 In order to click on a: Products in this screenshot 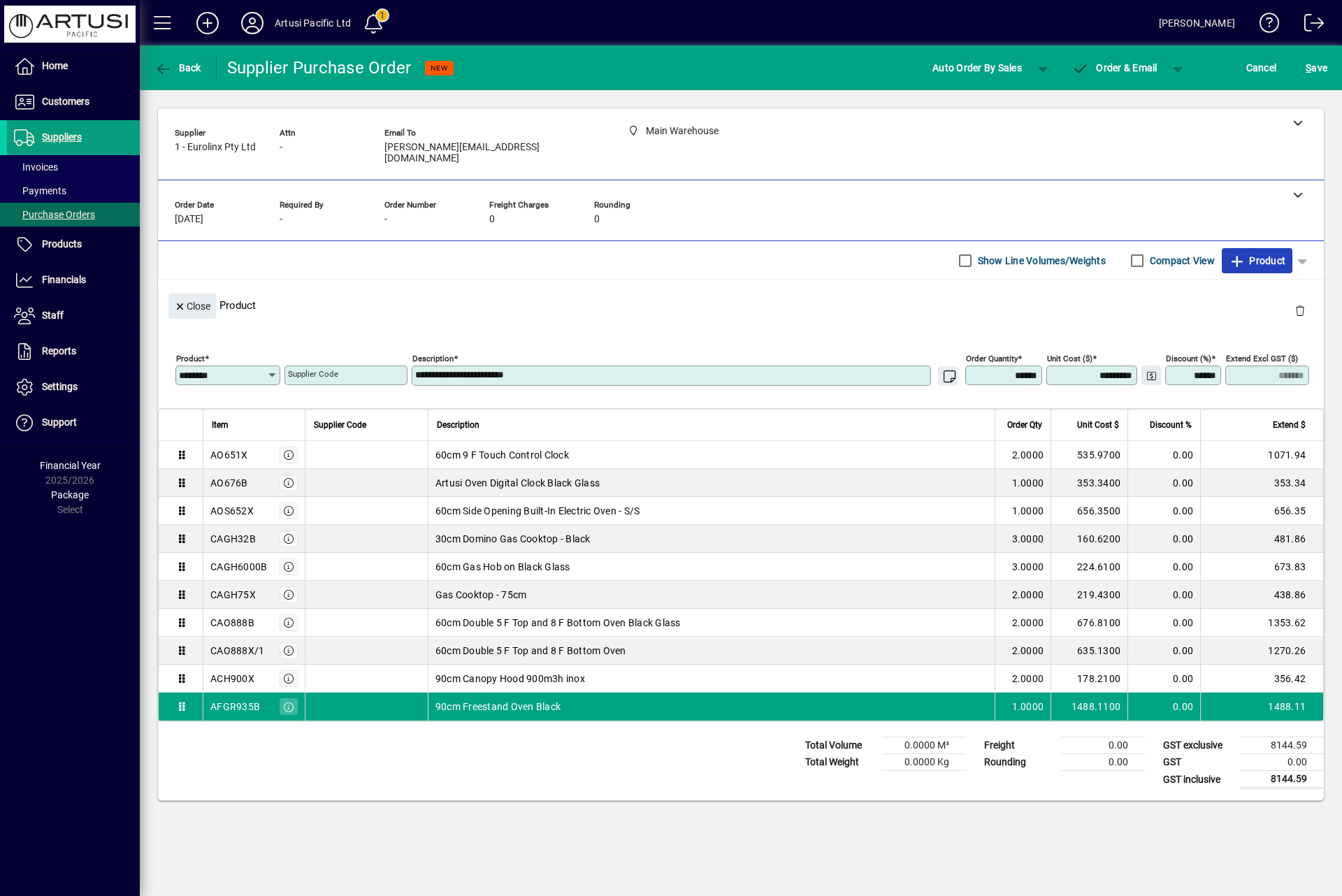, I will do `click(73, 245)`.